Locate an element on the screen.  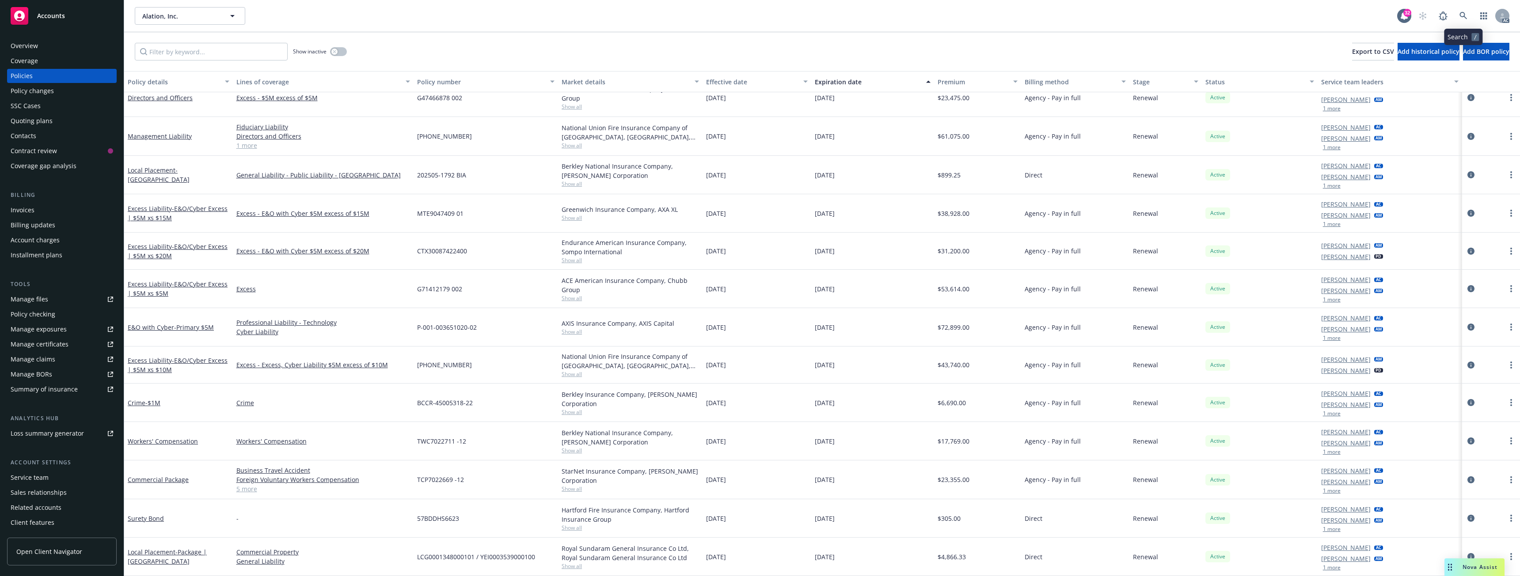
div: Policy details is located at coordinates (174, 82).